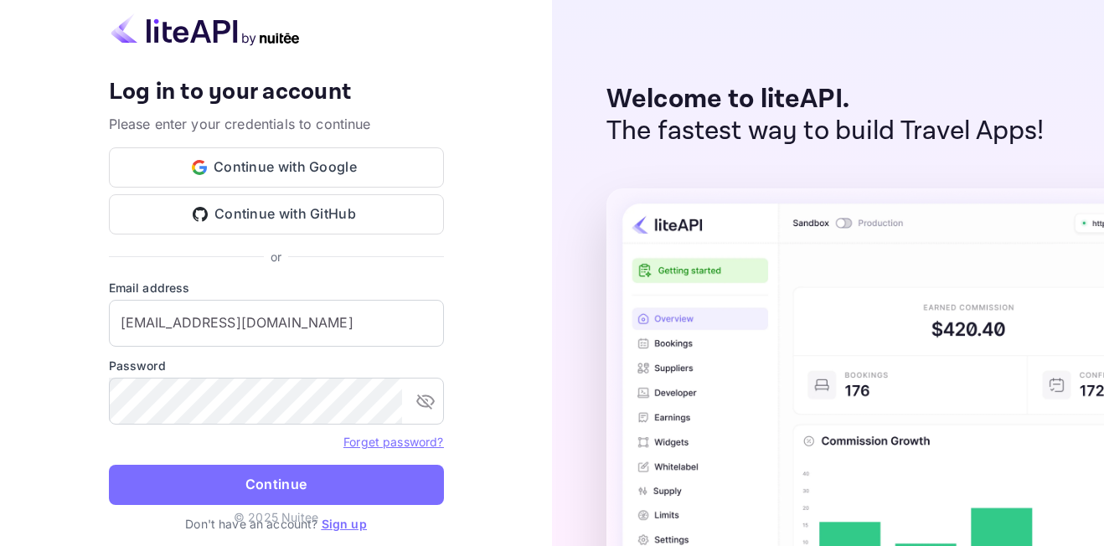 The height and width of the screenshot is (546, 1104). Describe the element at coordinates (344, 523) in the screenshot. I see `a: Sign up` at that location.